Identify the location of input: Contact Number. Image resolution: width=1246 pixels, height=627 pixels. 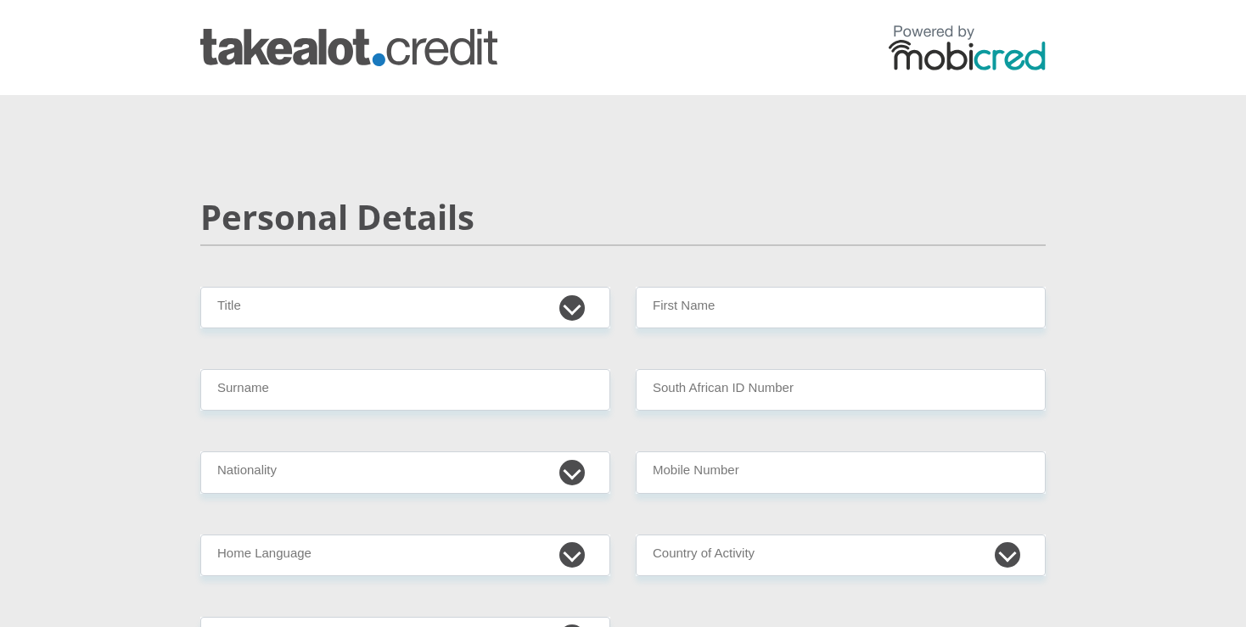
(840, 472).